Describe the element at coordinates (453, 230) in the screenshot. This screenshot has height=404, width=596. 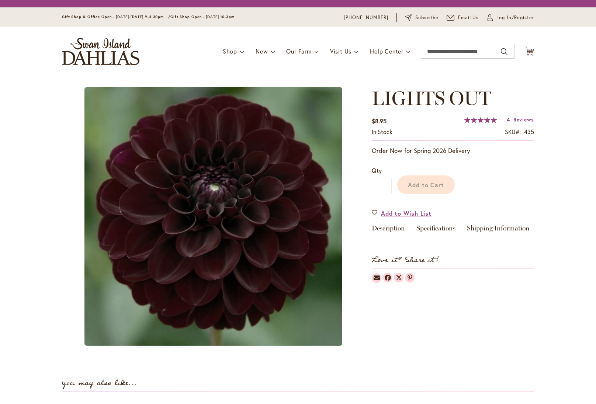
I see `div: Detailed Product Info` at that location.